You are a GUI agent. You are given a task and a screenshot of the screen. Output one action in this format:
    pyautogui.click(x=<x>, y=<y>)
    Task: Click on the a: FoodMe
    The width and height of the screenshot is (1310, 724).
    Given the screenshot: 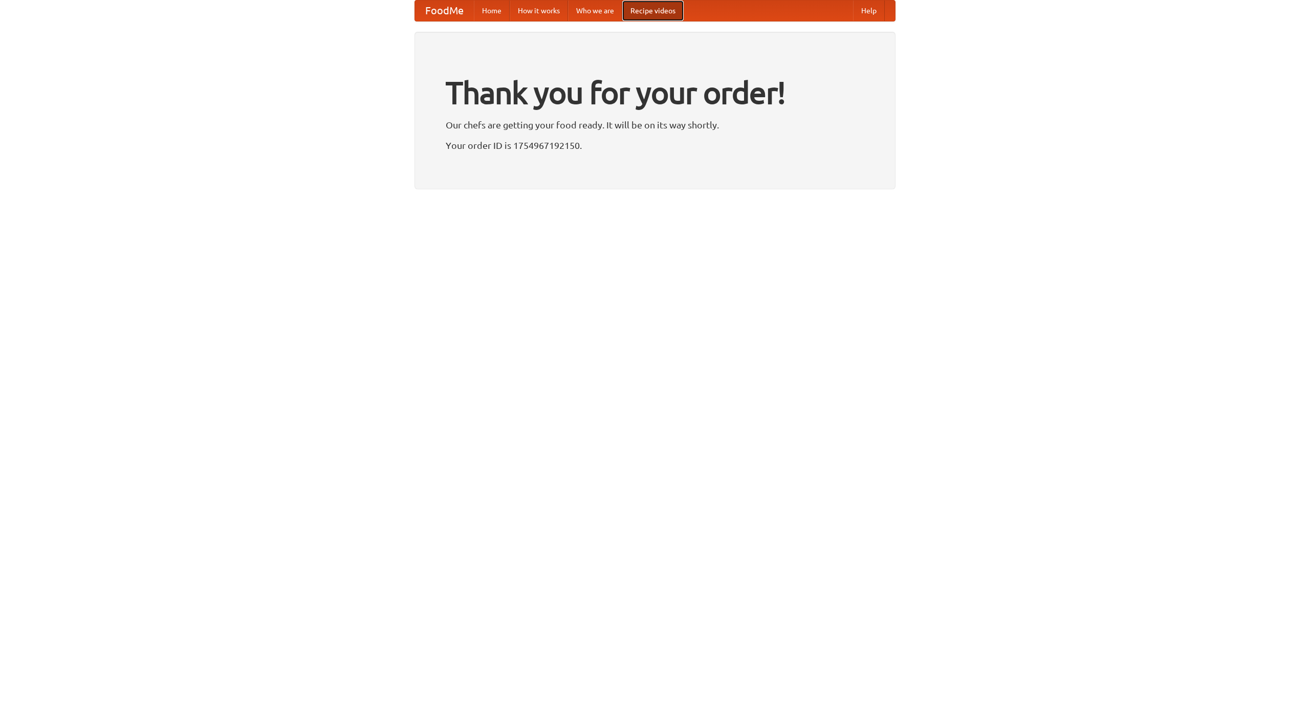 What is the action you would take?
    pyautogui.click(x=444, y=11)
    